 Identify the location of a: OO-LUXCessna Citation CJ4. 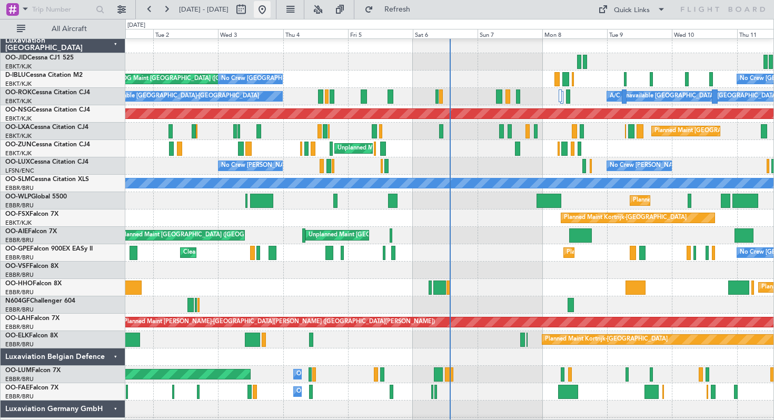
(47, 162).